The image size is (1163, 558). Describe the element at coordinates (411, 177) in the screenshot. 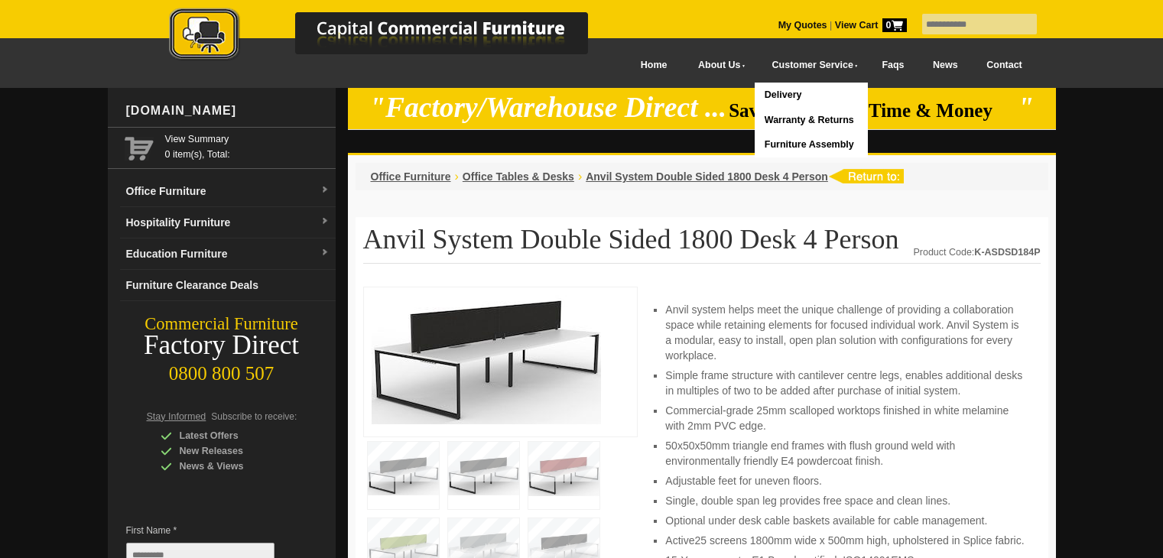

I see `a: Office Furniture` at that location.